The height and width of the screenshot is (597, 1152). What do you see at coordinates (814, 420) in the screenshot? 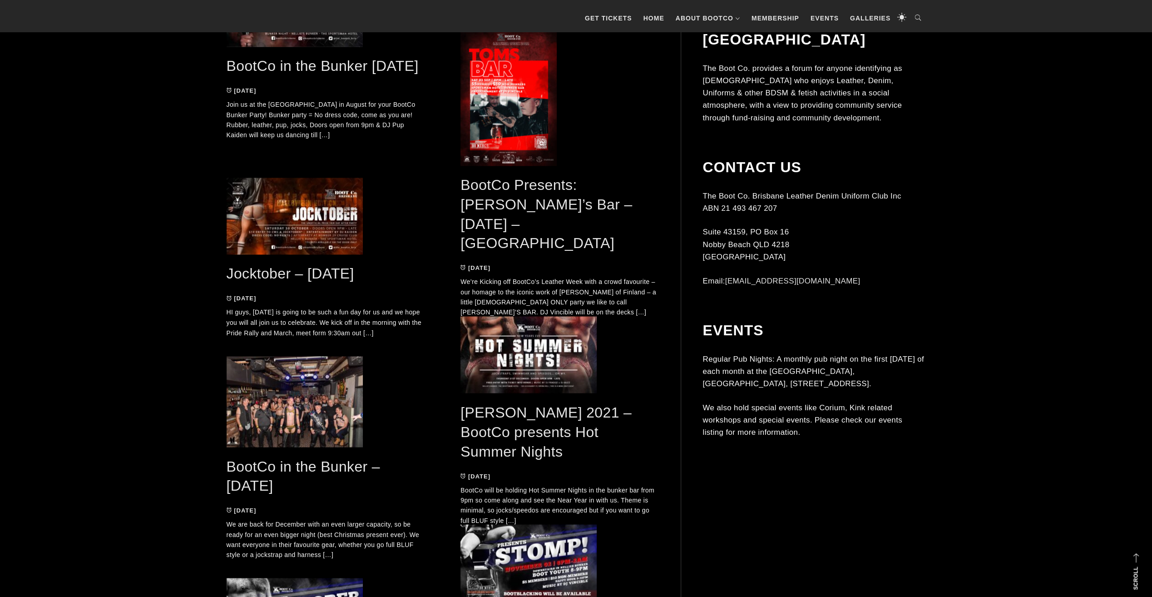
I see `p: We also hold special events like Corium, Kink related workshops and special events. Please check ...` at bounding box center [814, 420].